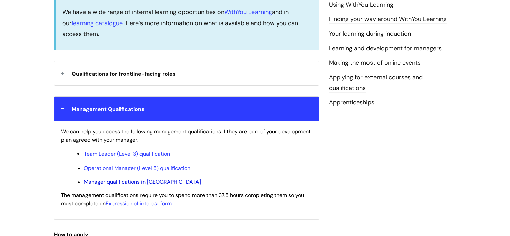  I want to click on a: Making the most of online events, so click(375, 63).